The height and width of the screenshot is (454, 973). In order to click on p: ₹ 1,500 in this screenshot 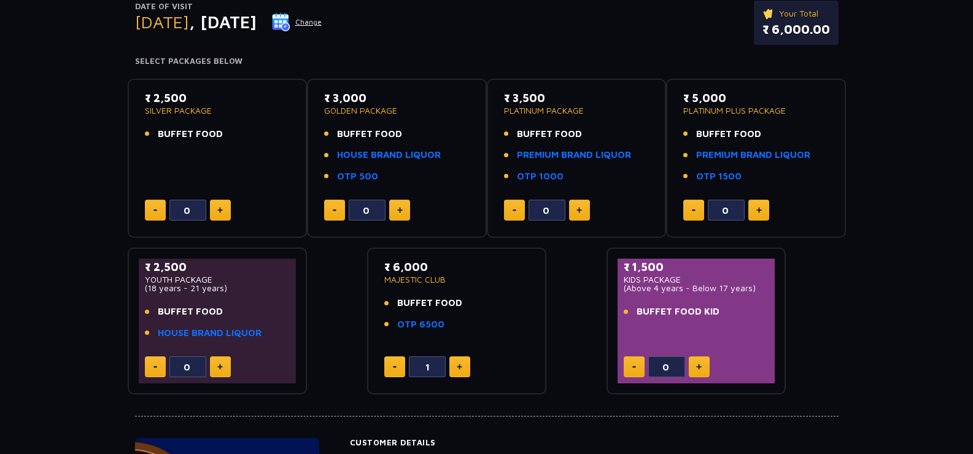, I will do `click(696, 266)`.